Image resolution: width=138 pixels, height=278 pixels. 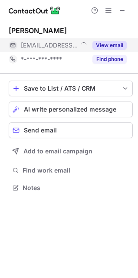 I want to click on button: Notes, so click(x=71, y=188).